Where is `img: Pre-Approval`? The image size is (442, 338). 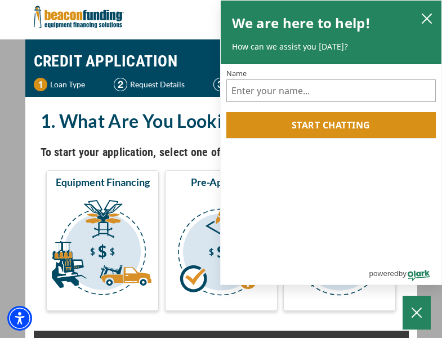 img: Pre-Approval is located at coordinates (221, 249).